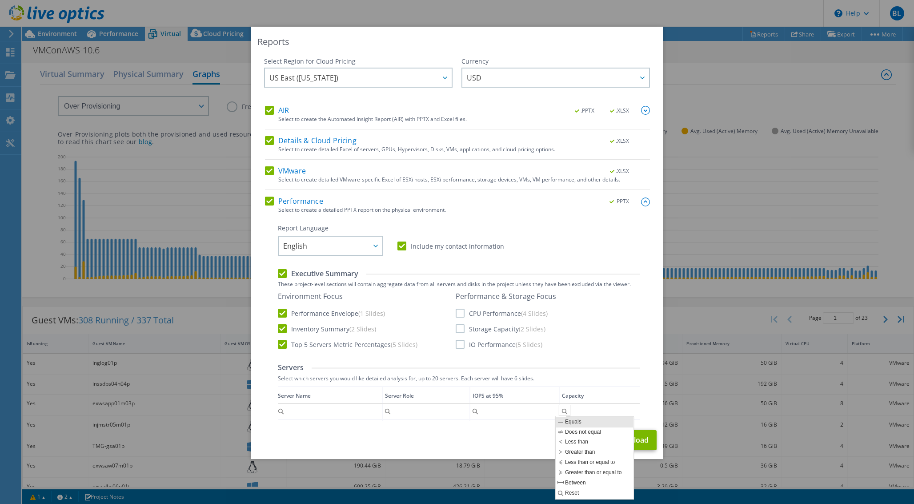  I want to click on span: Greater than, so click(581, 452).